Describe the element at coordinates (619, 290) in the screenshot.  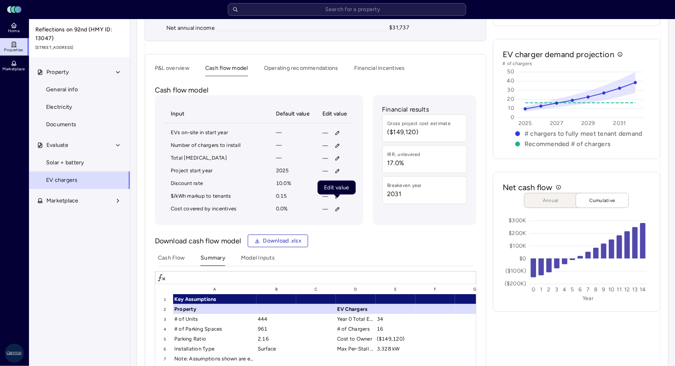
I see `text: 11` at that location.